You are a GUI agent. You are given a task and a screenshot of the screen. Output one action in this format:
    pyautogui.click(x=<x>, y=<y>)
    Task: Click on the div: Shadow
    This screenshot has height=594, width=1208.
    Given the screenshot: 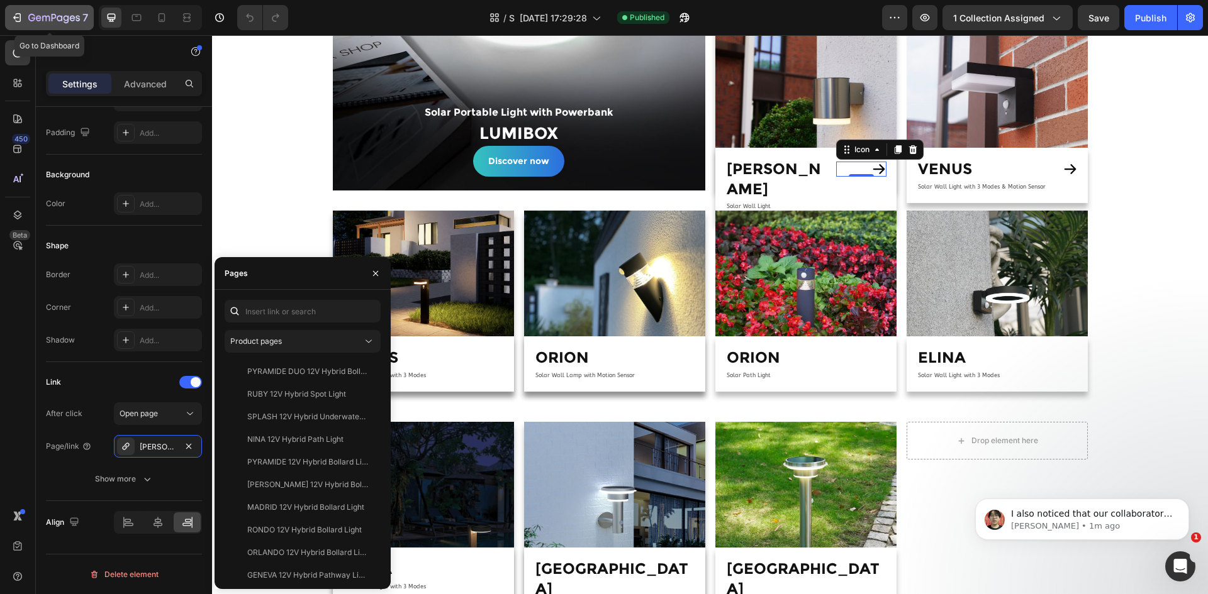 What is the action you would take?
    pyautogui.click(x=60, y=340)
    